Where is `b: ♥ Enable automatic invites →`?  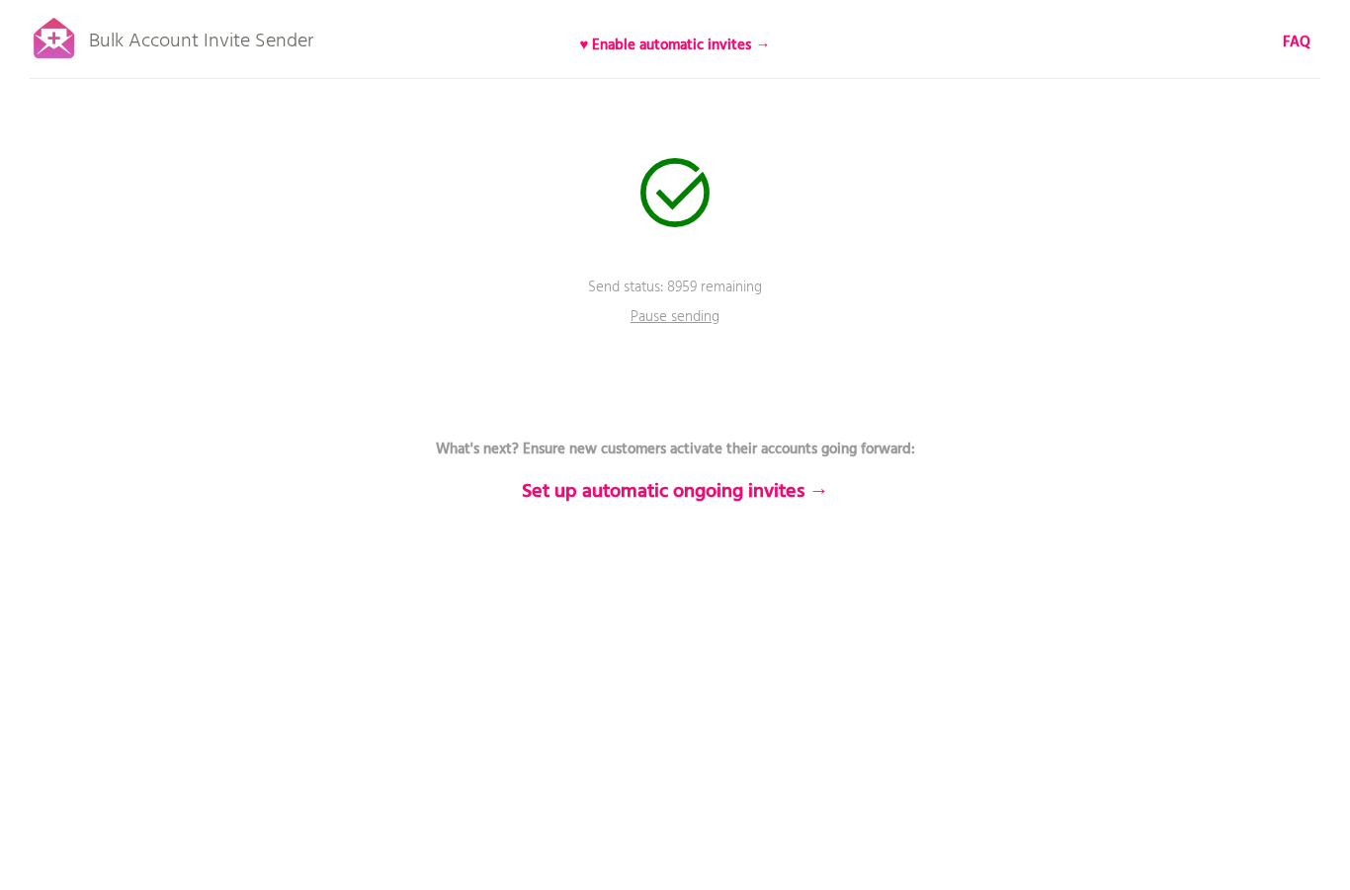
b: ♥ Enable automatic invites → is located at coordinates (675, 45).